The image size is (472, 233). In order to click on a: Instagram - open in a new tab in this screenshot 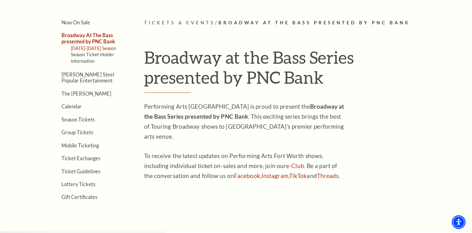, I will do `click(275, 175)`.